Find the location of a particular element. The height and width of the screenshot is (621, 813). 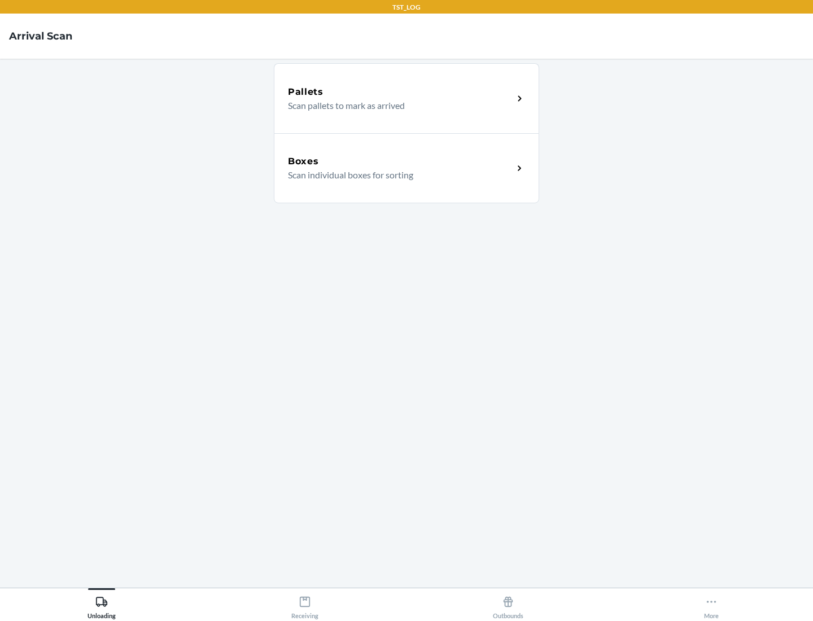

h5: Pallets is located at coordinates (306, 92).